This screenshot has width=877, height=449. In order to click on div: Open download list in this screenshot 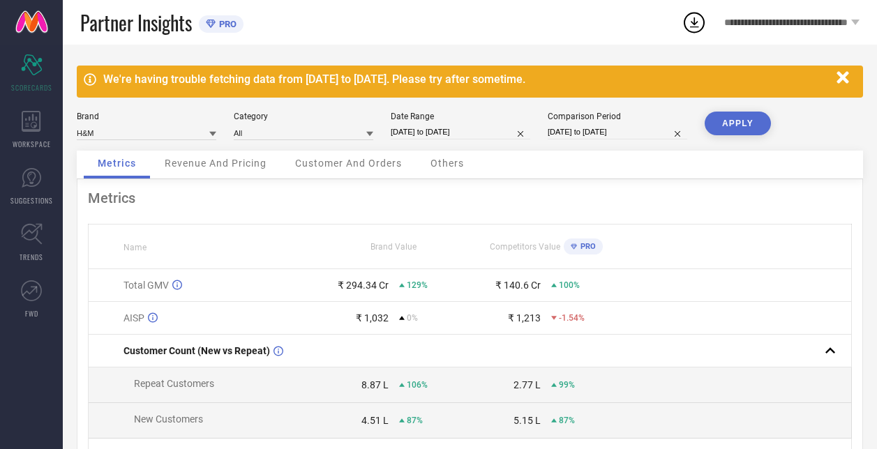, I will do `click(694, 22)`.